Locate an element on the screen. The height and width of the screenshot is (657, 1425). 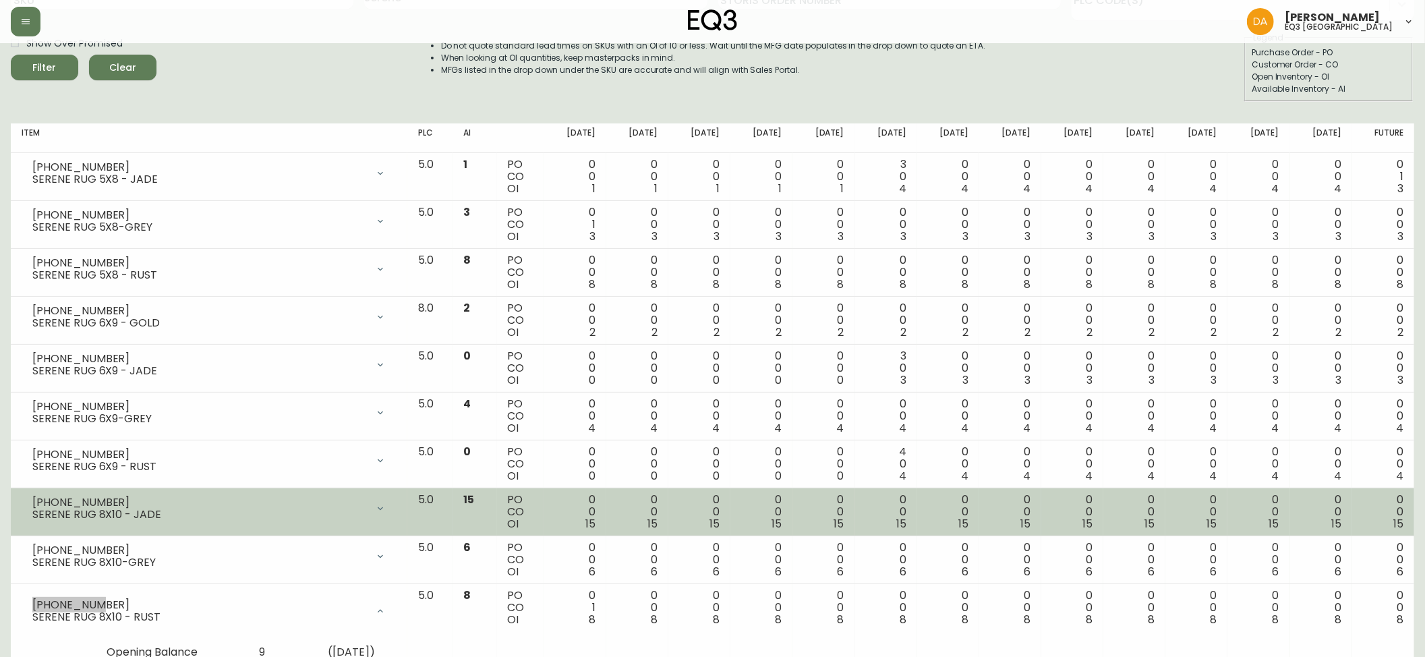
div: SERENE RUG 6X9 - JADE is located at coordinates (200, 371).